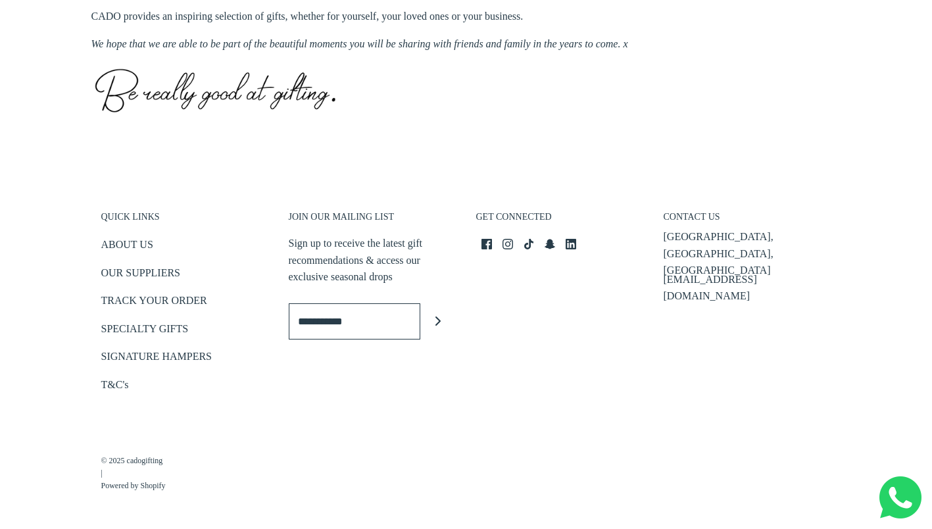  What do you see at coordinates (134, 486) in the screenshot?
I see `a: Powered by Shopify` at bounding box center [134, 486].